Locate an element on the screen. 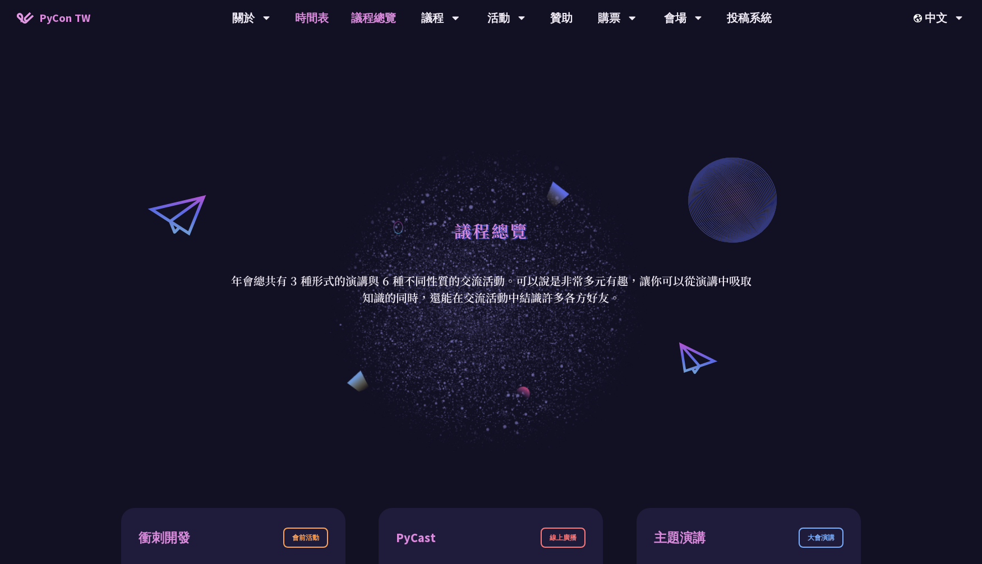 The height and width of the screenshot is (564, 982). div: 衝刺開發 is located at coordinates (164, 538).